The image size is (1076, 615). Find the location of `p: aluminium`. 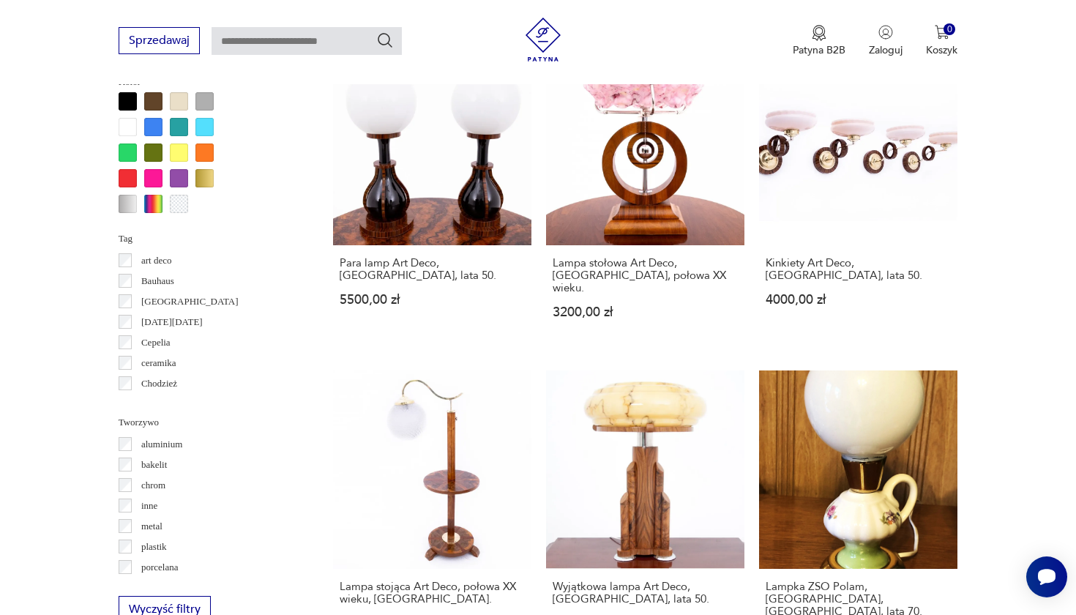

p: aluminium is located at coordinates (162, 444).